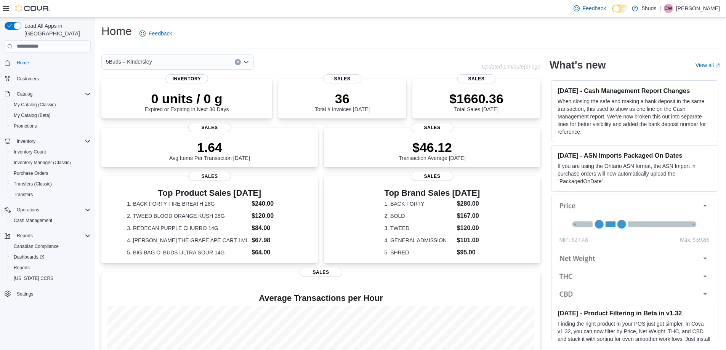 The width and height of the screenshot is (726, 350). What do you see at coordinates (272, 240) in the screenshot?
I see `dd: $67.98` at bounding box center [272, 240].